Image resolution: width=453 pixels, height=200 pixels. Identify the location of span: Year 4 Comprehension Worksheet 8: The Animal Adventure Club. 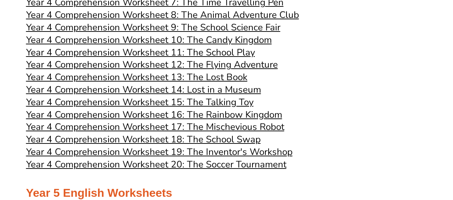
(163, 15).